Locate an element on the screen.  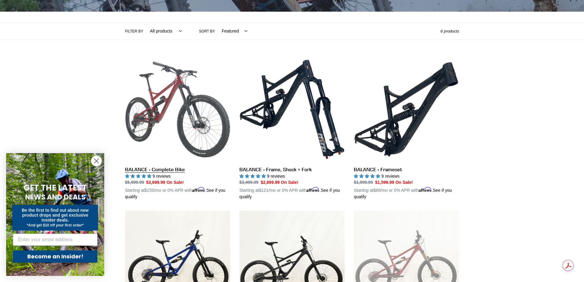
span: Be the first to find out about new product drops and get exclusive insider deals. is located at coordinates (55, 215).